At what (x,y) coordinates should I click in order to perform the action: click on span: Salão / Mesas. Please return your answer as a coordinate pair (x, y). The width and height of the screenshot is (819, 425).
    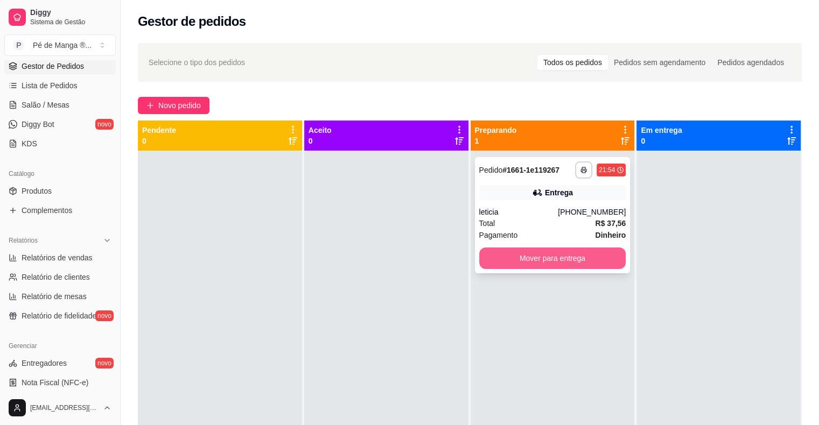
    Looking at the image, I should click on (45, 105).